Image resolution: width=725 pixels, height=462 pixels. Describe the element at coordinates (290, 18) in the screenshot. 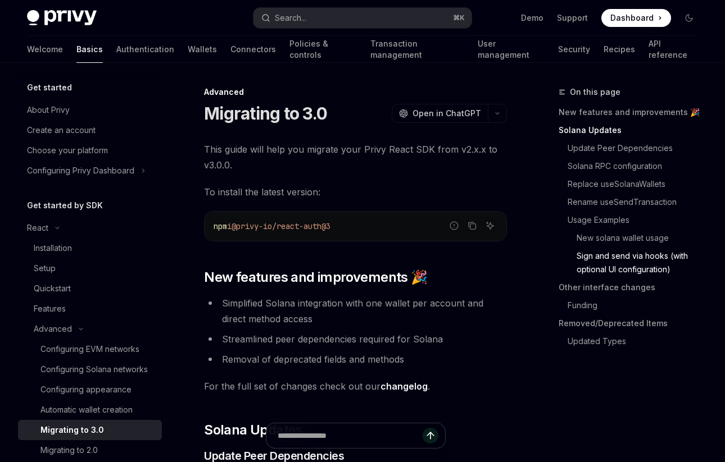

I see `div: Search...` at that location.